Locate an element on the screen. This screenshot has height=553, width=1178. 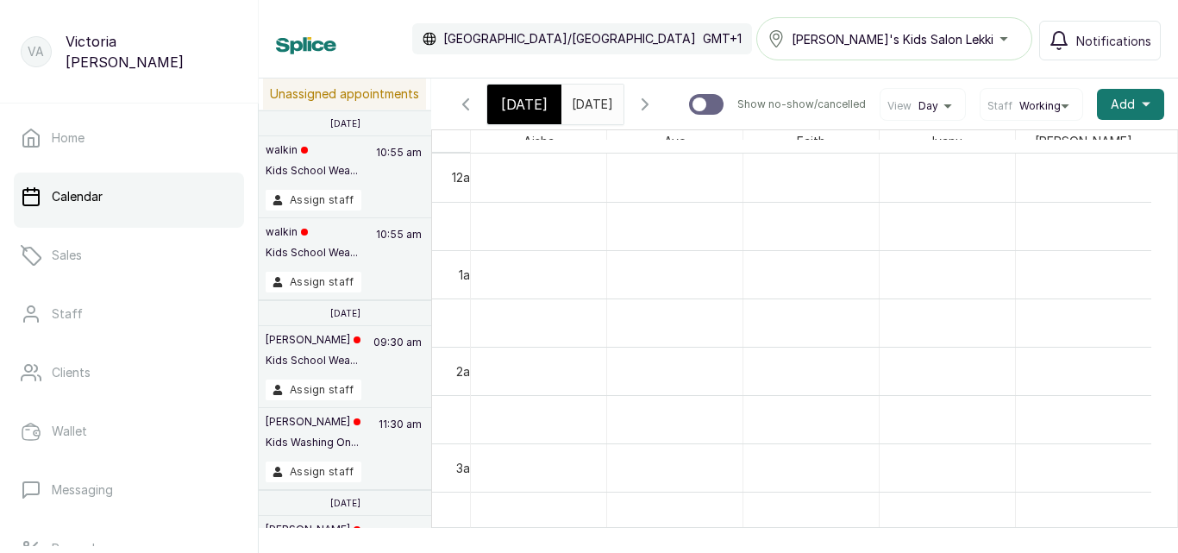
p: Wallet is located at coordinates (69, 431).